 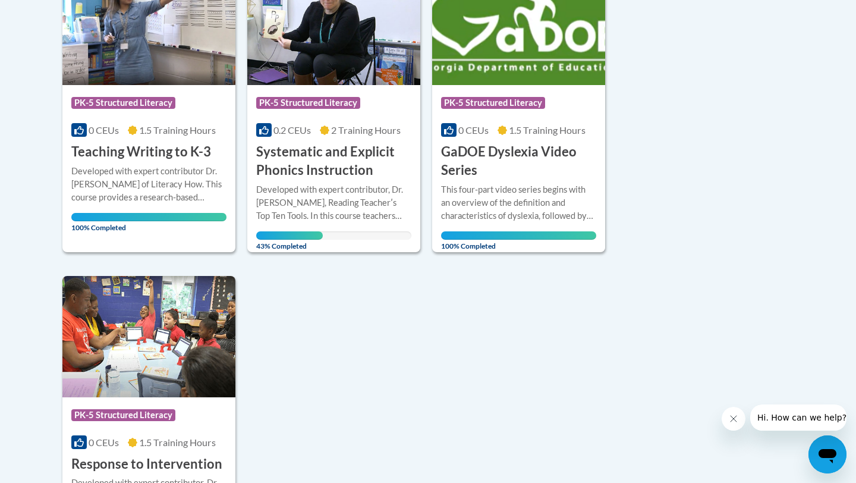 What do you see at coordinates (518, 203) in the screenshot?
I see `div: This four-part video series begins with an overview of the definition and characteristics of dysl...` at bounding box center [518, 203].